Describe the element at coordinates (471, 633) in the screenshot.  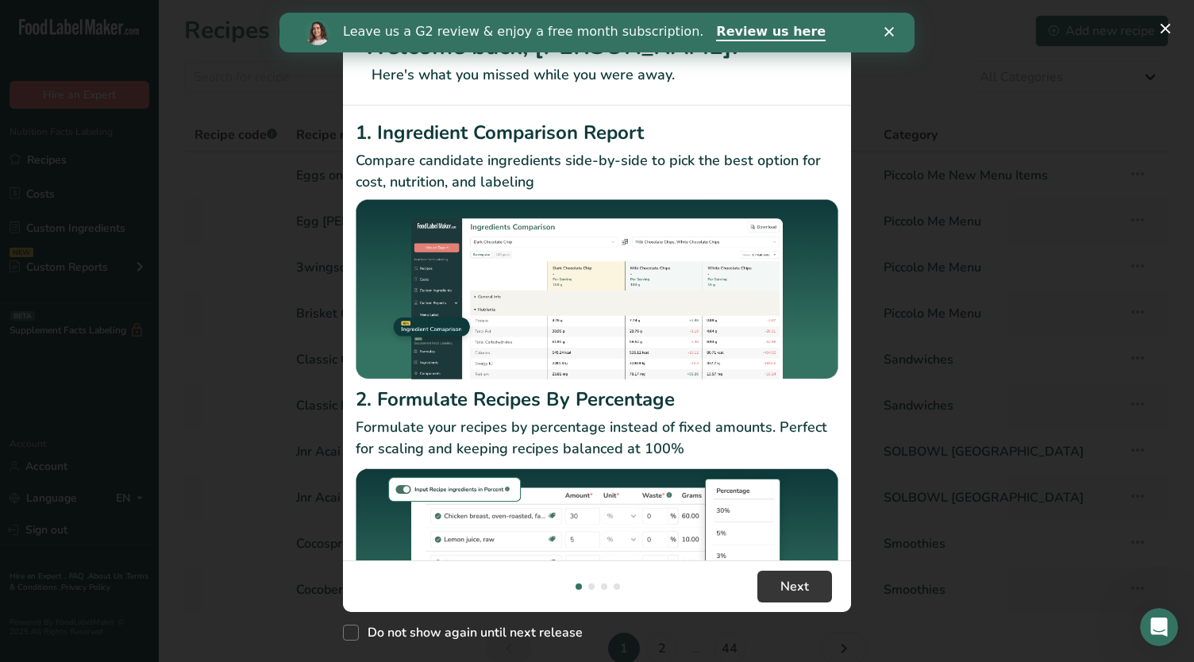
I see `span: Do not show again until next release` at that location.